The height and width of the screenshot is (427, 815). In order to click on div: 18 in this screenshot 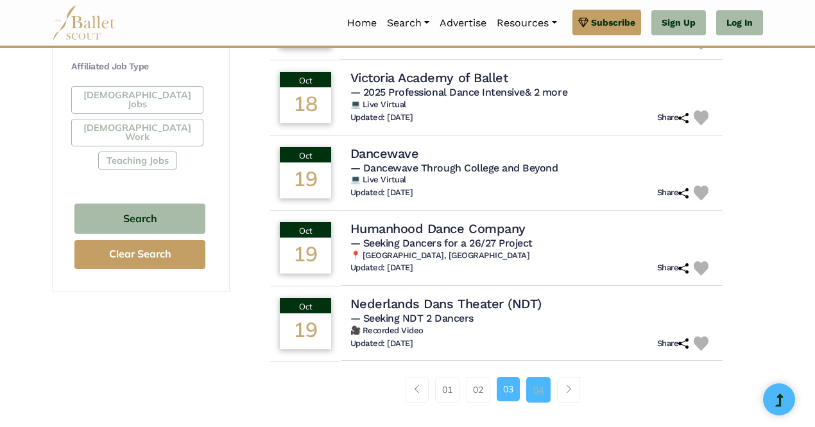, I will do `click(305, 105)`.